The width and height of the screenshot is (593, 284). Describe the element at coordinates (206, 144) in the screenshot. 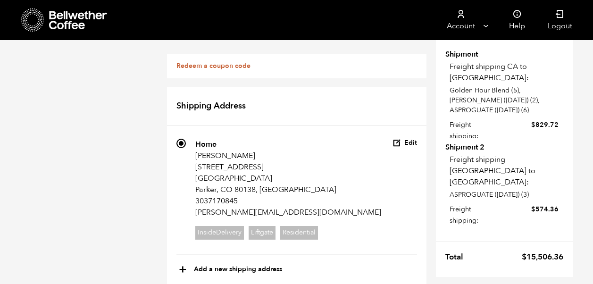

I see `strong: Home` at that location.